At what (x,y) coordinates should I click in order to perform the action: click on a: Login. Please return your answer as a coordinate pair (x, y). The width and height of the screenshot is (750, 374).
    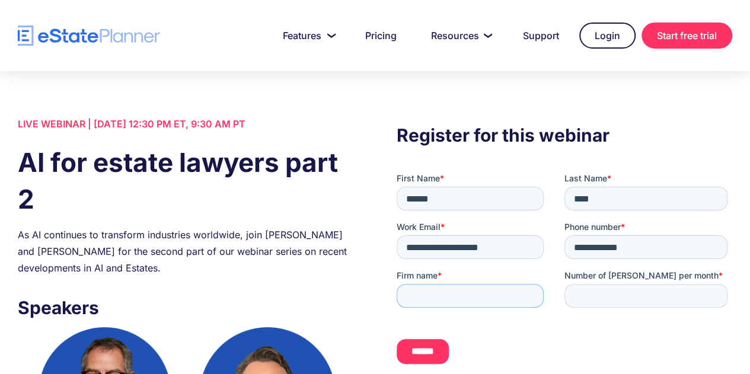
    Looking at the image, I should click on (607, 36).